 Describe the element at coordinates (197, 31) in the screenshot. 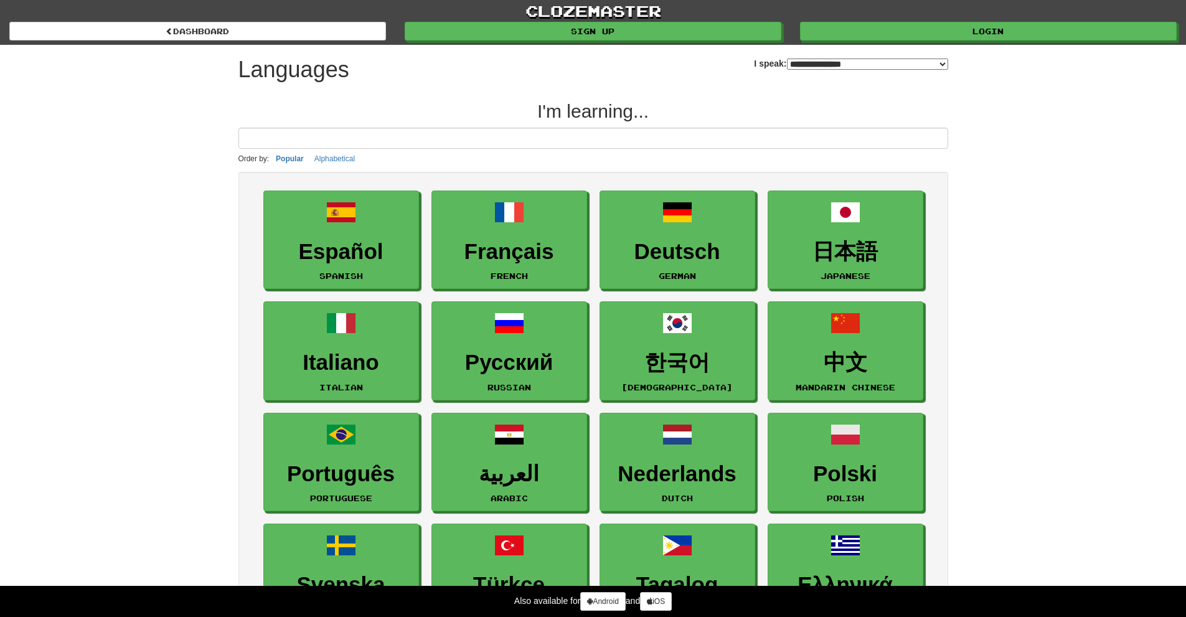

I see `a: dashboard` at that location.